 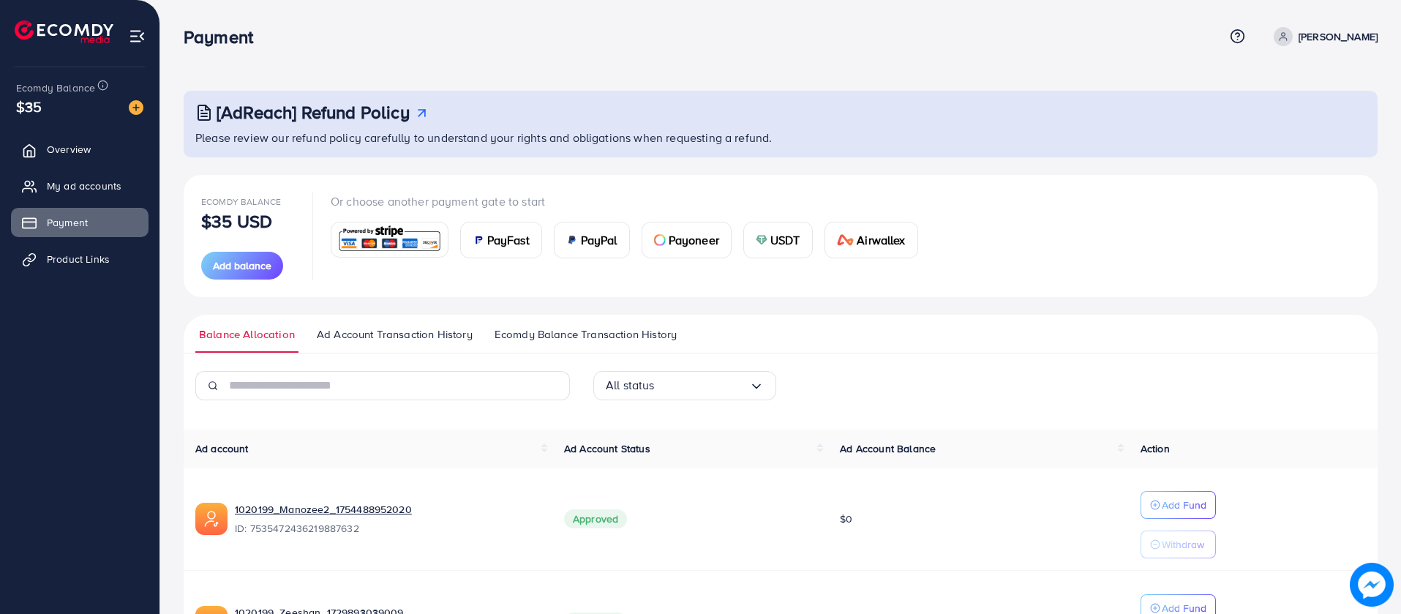 I want to click on span: My ad accounts, so click(x=84, y=186).